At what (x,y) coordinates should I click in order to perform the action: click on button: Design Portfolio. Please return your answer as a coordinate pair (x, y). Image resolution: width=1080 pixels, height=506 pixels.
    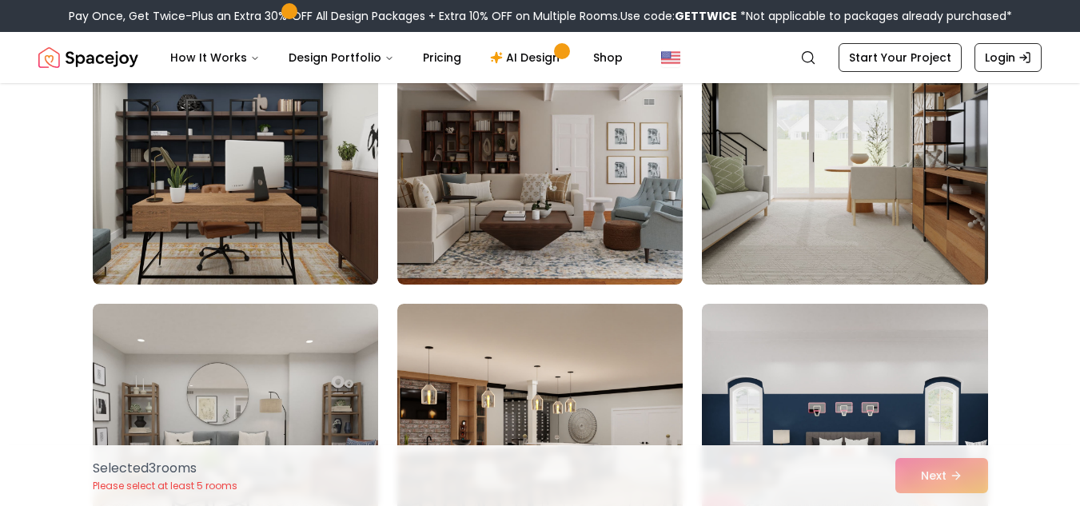
    Looking at the image, I should click on (341, 58).